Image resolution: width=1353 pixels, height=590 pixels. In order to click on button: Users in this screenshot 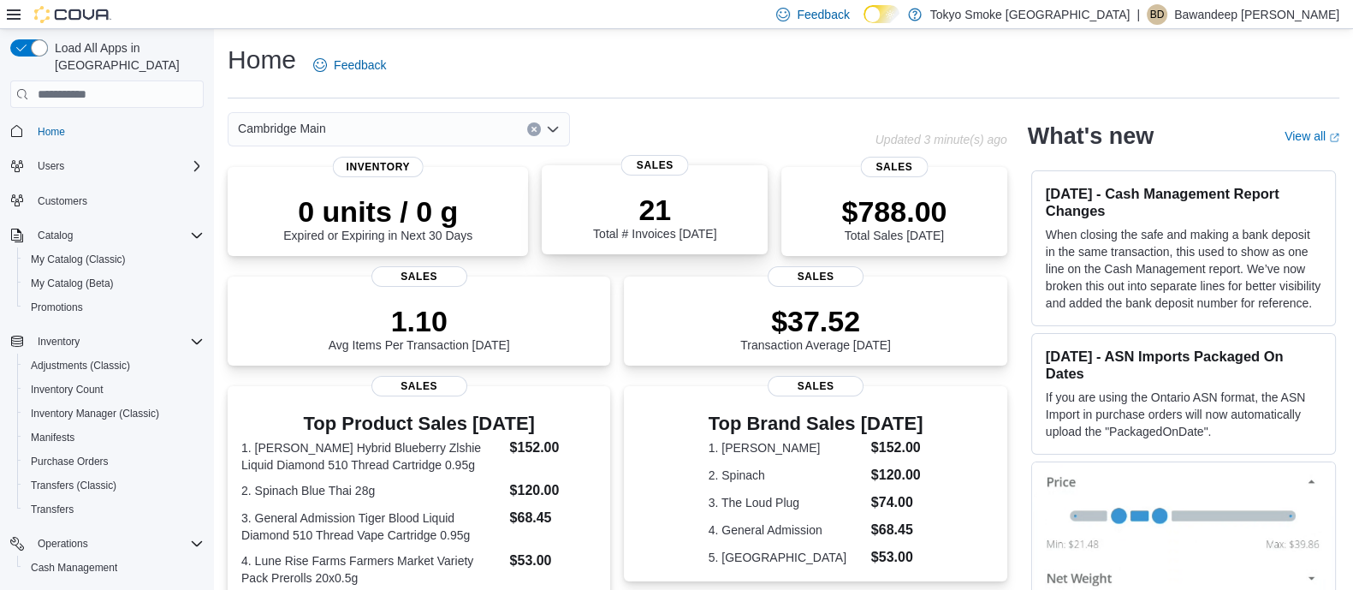, I will do `click(50, 166)`.